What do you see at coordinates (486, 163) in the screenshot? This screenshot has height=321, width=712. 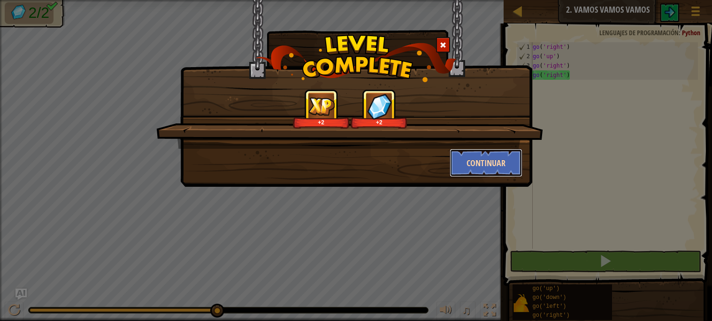 I see `button: Continuar` at bounding box center [486, 163].